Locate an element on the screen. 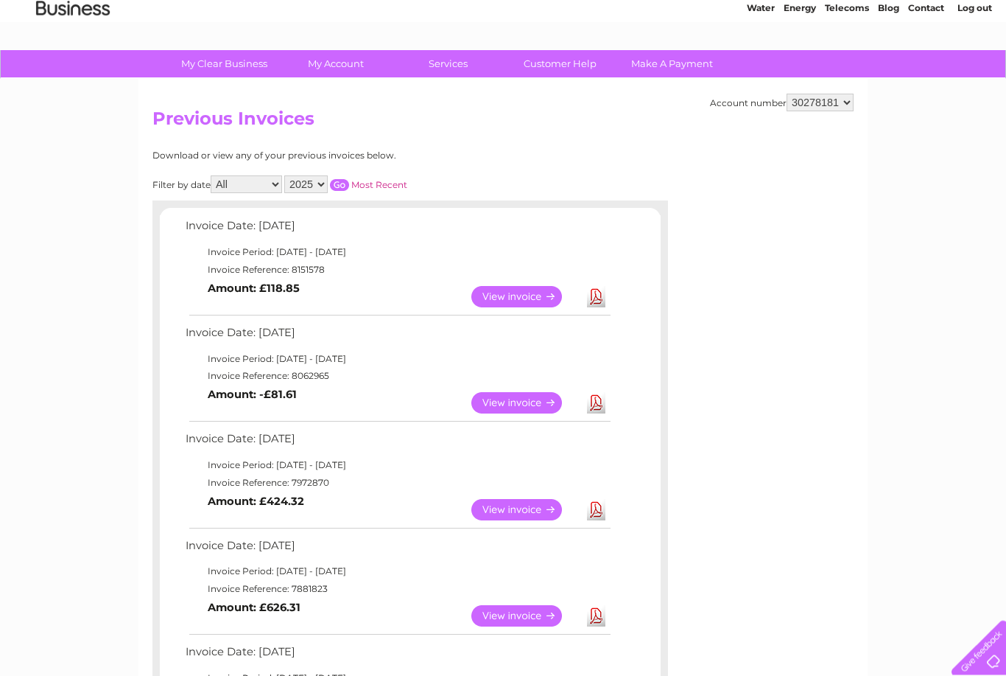 The image size is (1006, 676). div: Account number is located at coordinates (782, 103).